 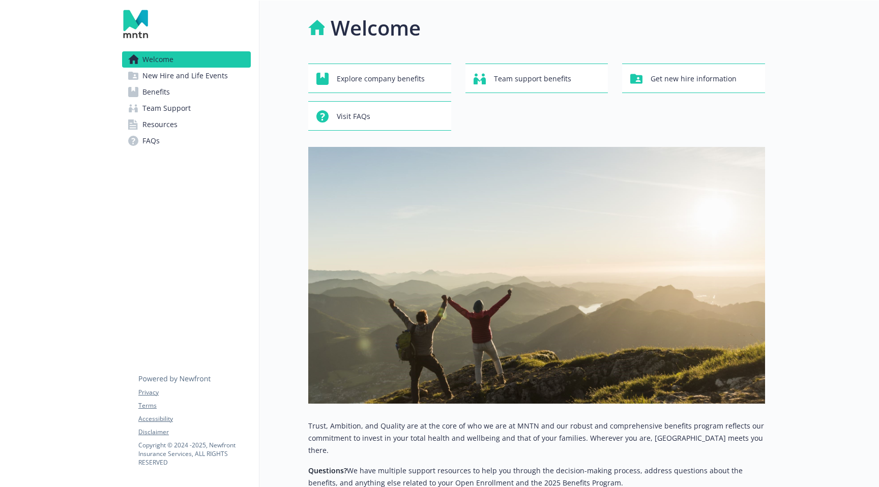 What do you see at coordinates (166, 108) in the screenshot?
I see `span: Team Support` at bounding box center [166, 108].